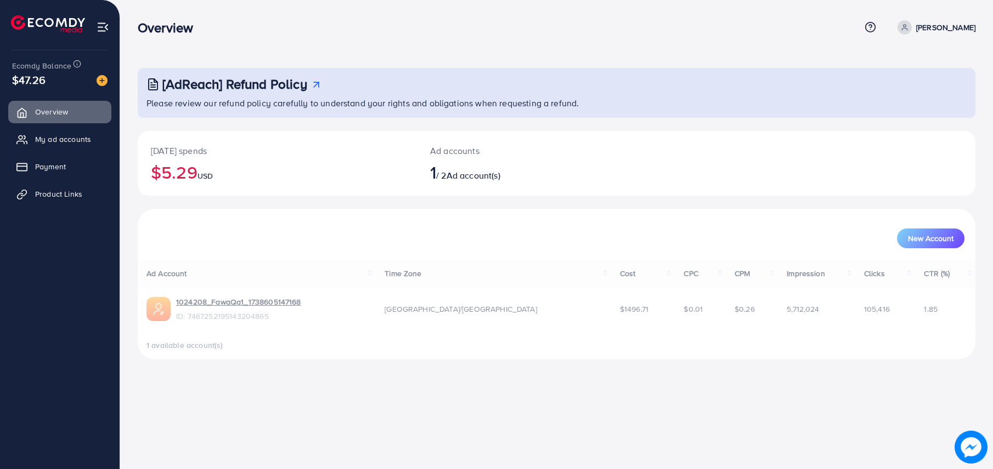 Image resolution: width=993 pixels, height=469 pixels. I want to click on button: New Account, so click(930, 239).